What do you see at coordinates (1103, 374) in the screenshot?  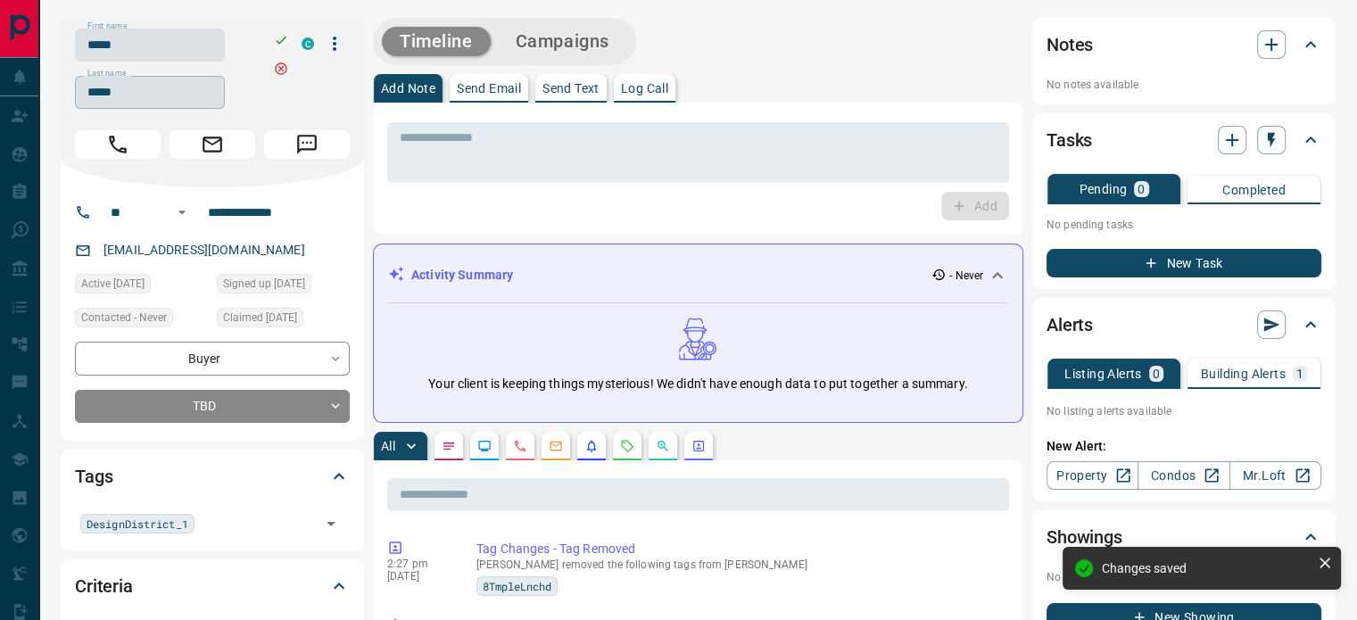 I see `p: Listing Alerts` at bounding box center [1103, 374].